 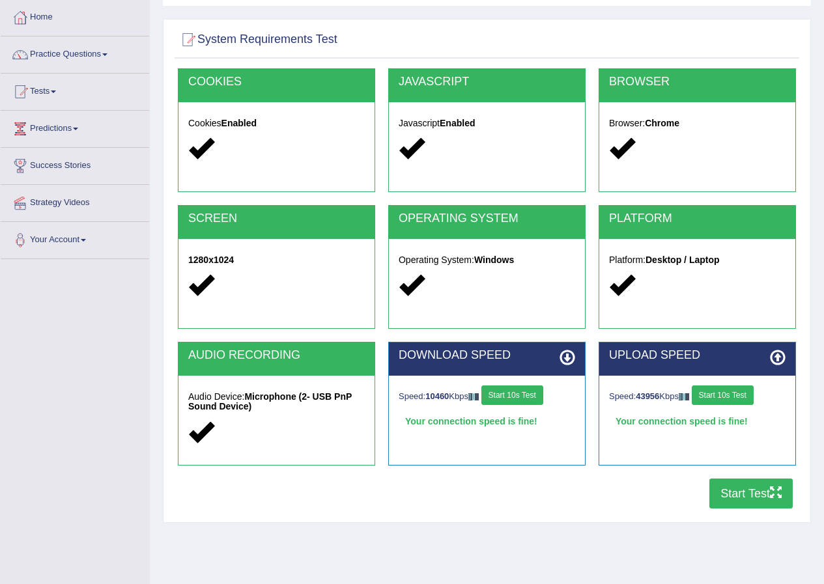 What do you see at coordinates (662, 123) in the screenshot?
I see `strong: Chrome` at bounding box center [662, 123].